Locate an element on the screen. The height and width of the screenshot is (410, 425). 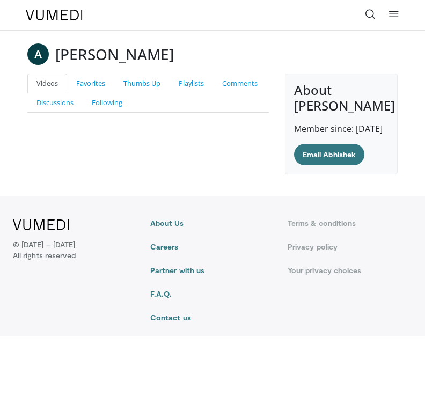
a: Playlists is located at coordinates (191, 83).